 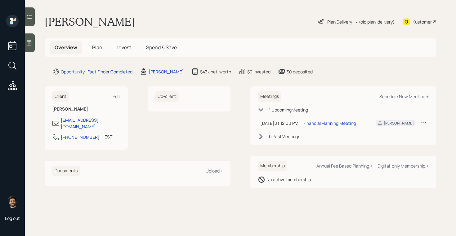 I want to click on div: Opportunity · Fact Finder Completed, so click(x=96, y=72).